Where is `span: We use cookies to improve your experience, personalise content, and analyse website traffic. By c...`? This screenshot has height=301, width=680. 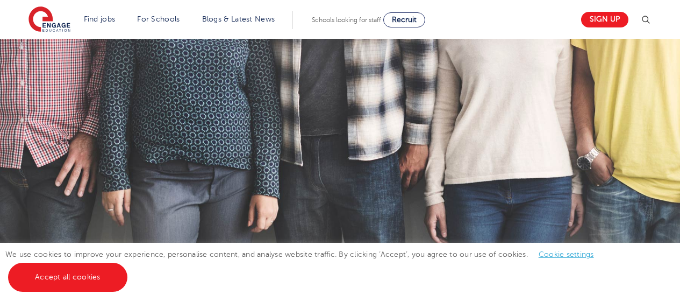
span: We use cookies to improve your experience, personalise content, and analyse website traffic. By c... is located at coordinates (305, 265).